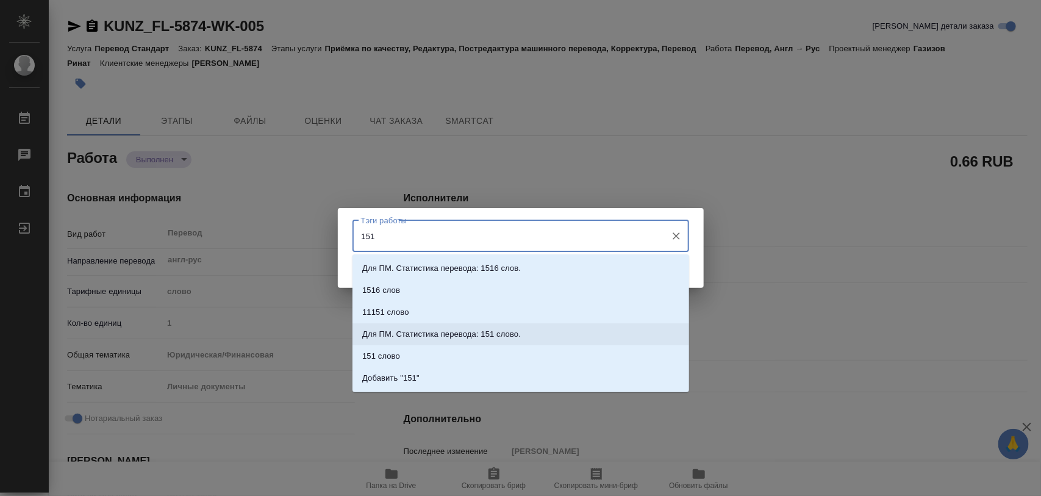  I want to click on p: 1516 слов, so click(381, 290).